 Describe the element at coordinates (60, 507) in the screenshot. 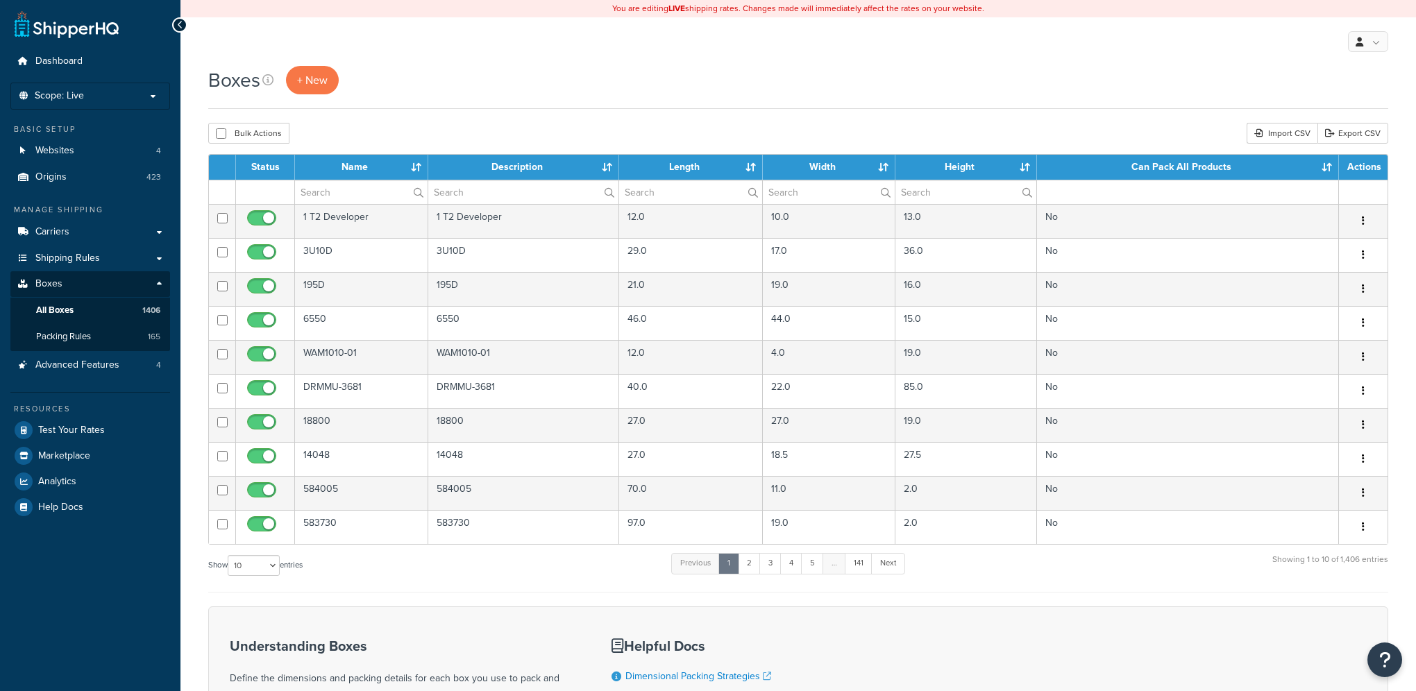

I see `span: Help Docs` at that location.